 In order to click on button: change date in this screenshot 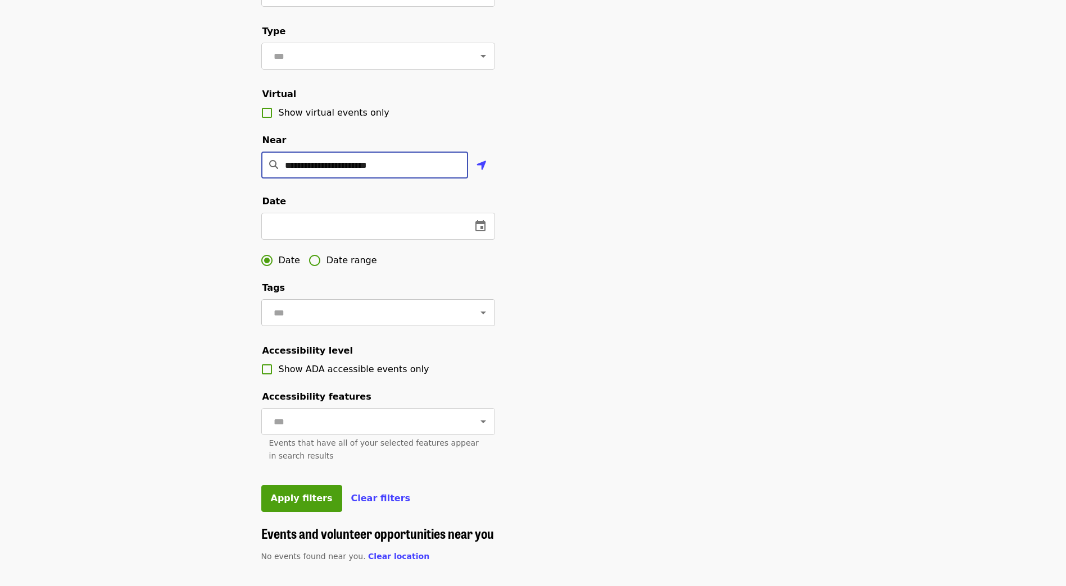, I will do `click(480, 226)`.